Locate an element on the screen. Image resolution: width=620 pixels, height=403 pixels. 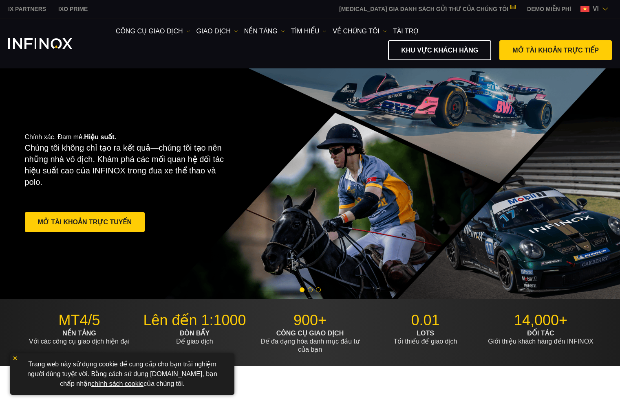
strong: CÔNG CỤ GIAO DỊCH is located at coordinates (310, 333).